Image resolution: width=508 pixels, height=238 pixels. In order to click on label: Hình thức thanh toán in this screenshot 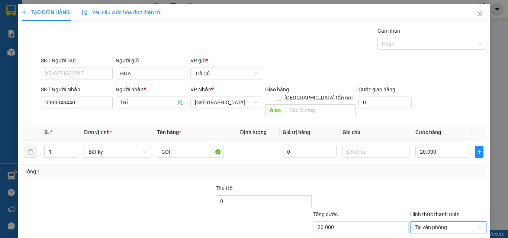, I will do `click(435, 215)`.